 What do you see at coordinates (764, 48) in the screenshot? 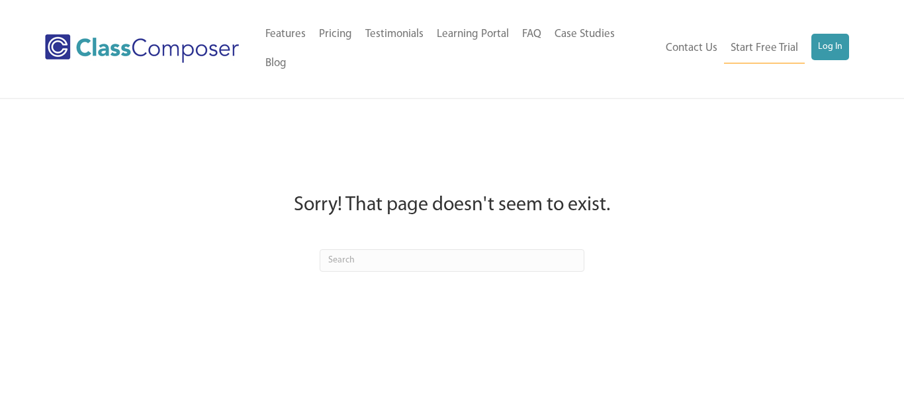
I see `a: Start Free Trial` at bounding box center [764, 48].